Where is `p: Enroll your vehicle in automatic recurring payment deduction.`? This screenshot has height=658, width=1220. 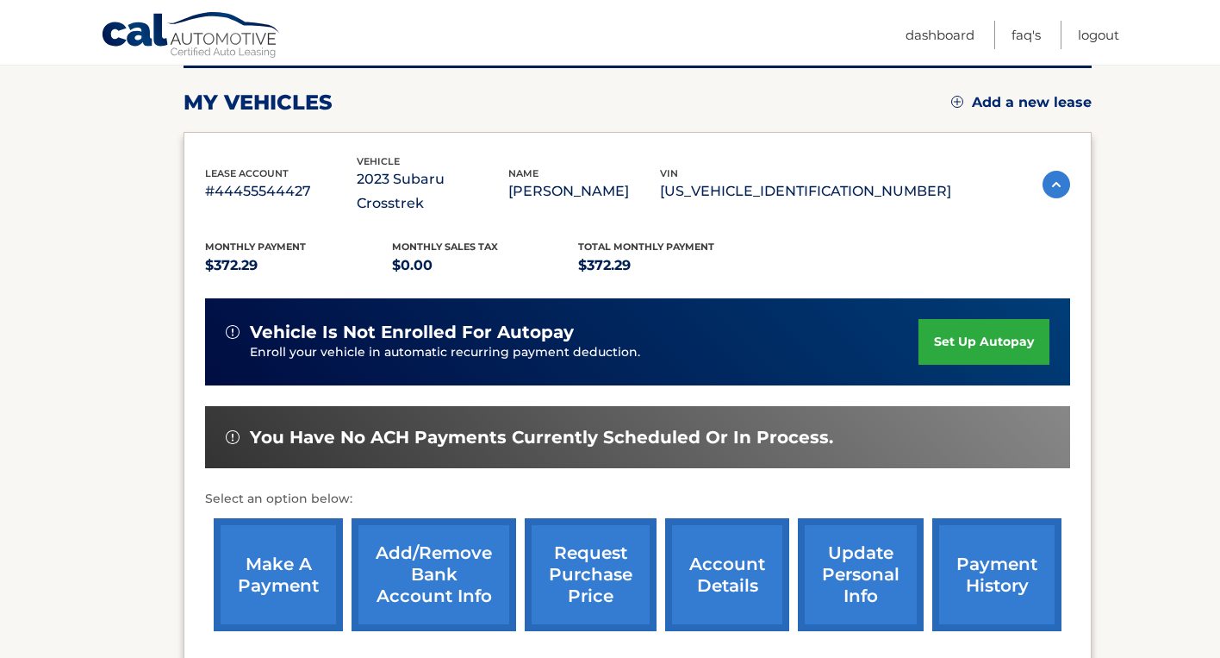 p: Enroll your vehicle in automatic recurring payment deduction. is located at coordinates (584, 352).